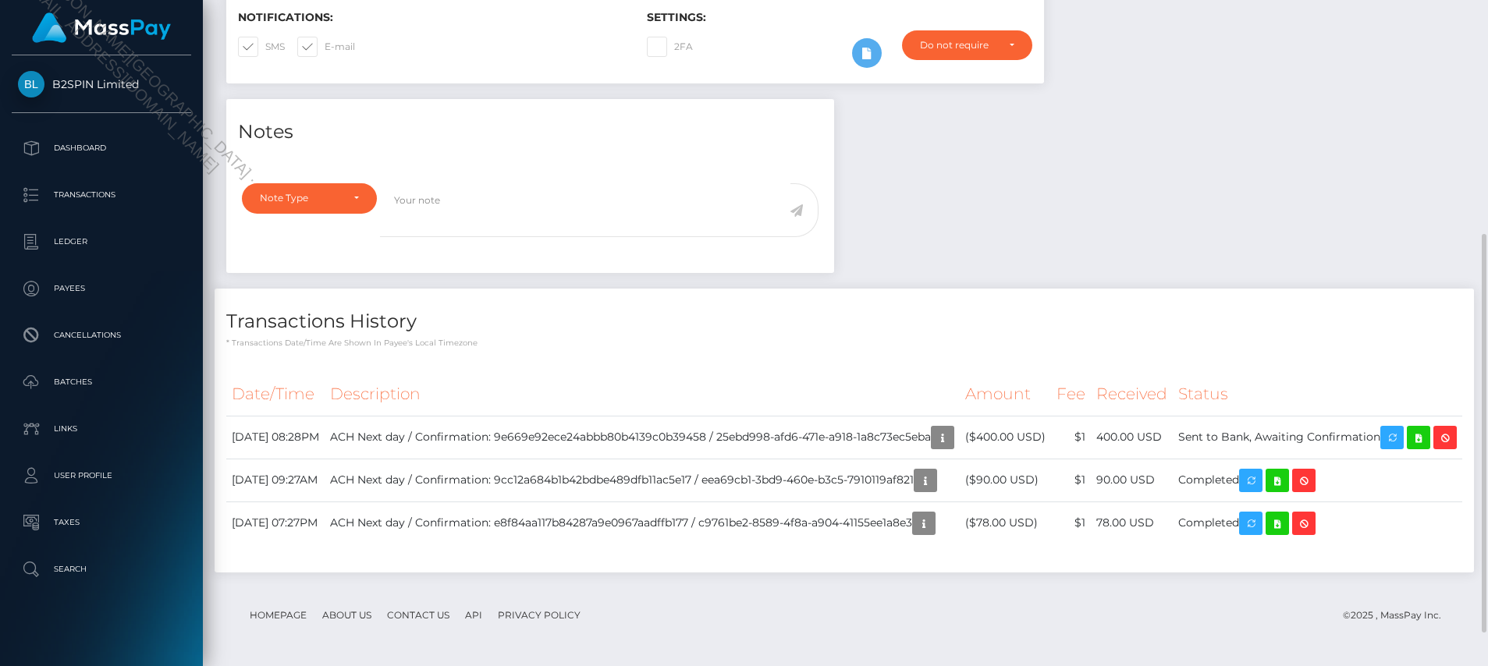  What do you see at coordinates (101, 429) in the screenshot?
I see `a: Links` at bounding box center [101, 429].